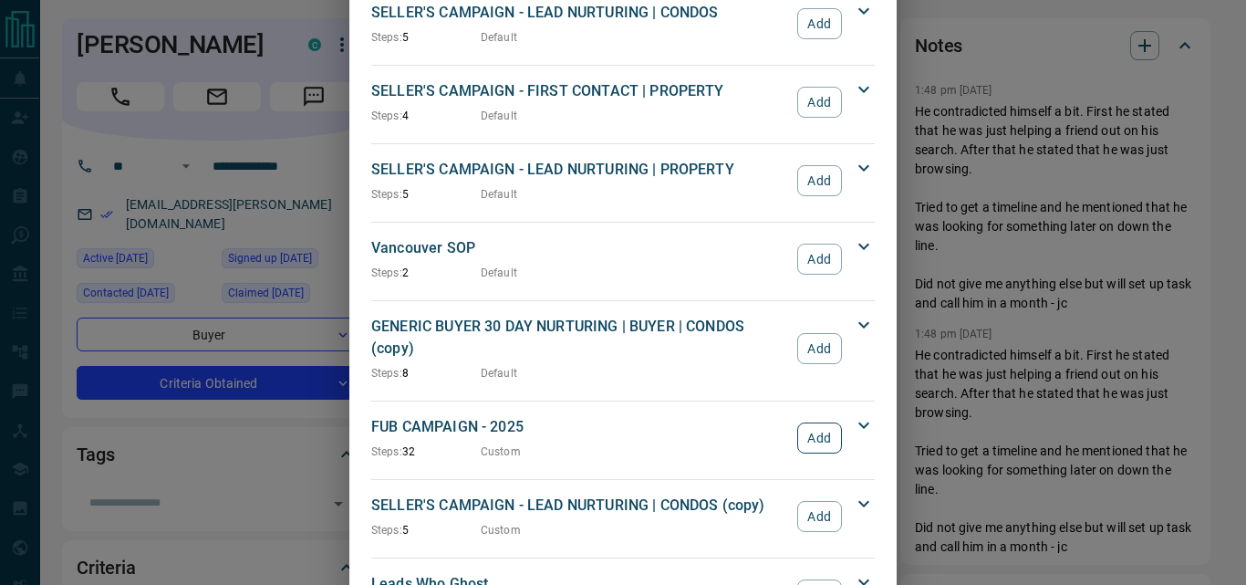 The height and width of the screenshot is (585, 1246). I want to click on p: Vancouver SOP, so click(579, 248).